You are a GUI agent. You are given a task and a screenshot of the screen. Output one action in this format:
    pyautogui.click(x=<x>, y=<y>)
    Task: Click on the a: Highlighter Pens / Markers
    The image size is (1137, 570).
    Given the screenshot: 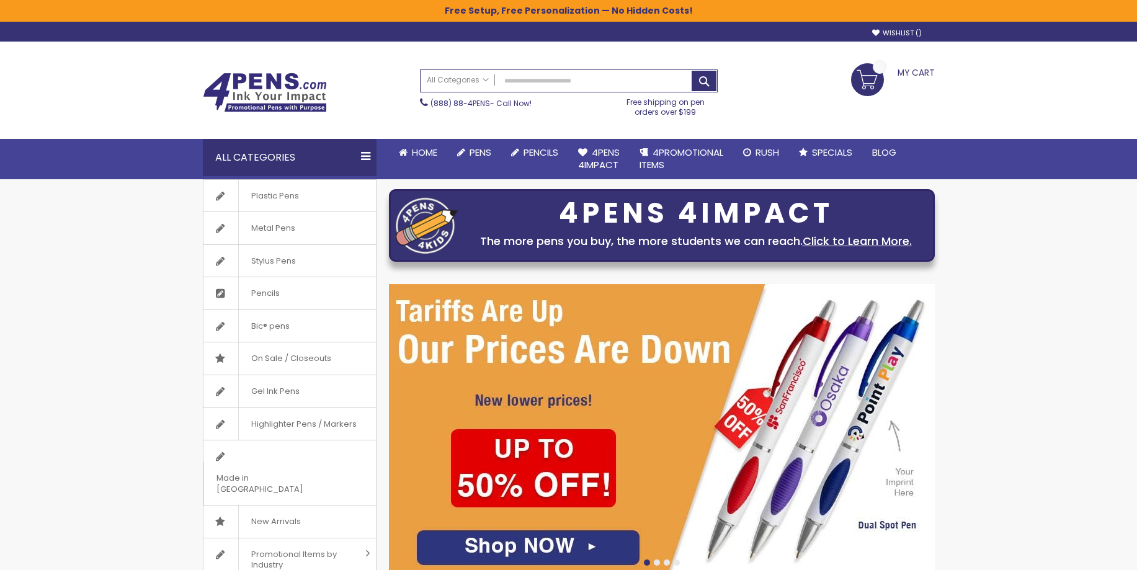 What is the action you would take?
    pyautogui.click(x=290, y=424)
    